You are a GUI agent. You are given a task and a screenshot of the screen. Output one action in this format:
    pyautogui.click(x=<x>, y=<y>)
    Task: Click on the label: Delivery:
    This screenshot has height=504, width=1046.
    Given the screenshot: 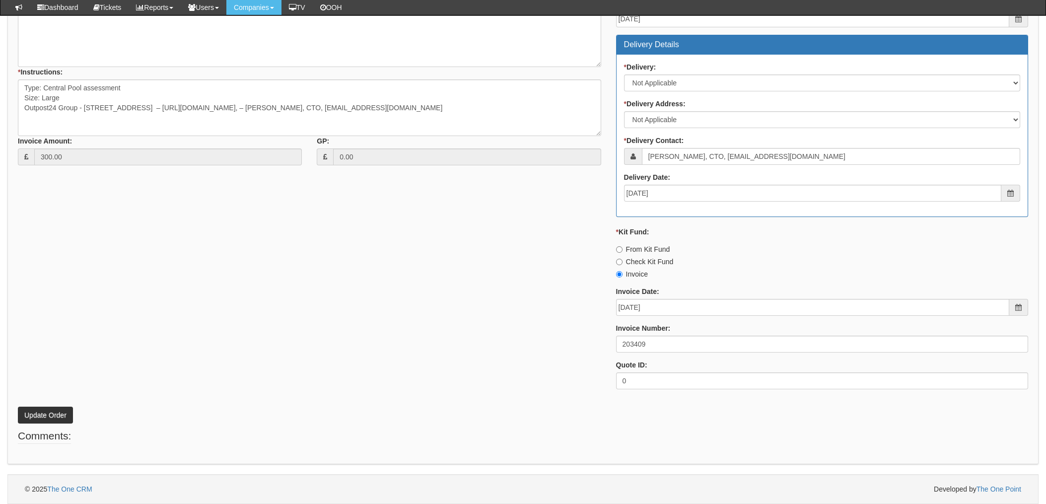 What is the action you would take?
    pyautogui.click(x=640, y=67)
    